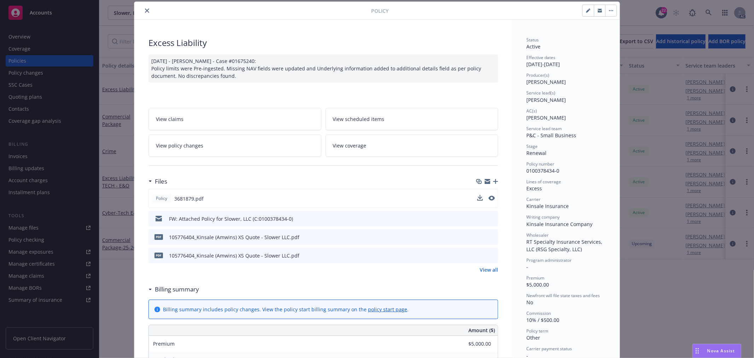  Describe the element at coordinates (540, 164) in the screenshot. I see `span: Policy number` at that location.